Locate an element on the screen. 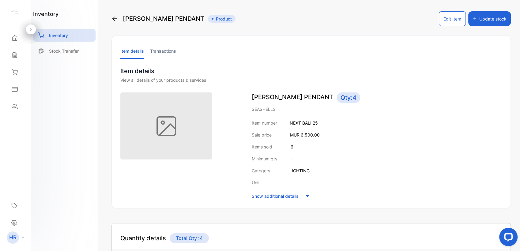 The image size is (520, 251). button: Open LiveChat chat widget is located at coordinates (14, 12).